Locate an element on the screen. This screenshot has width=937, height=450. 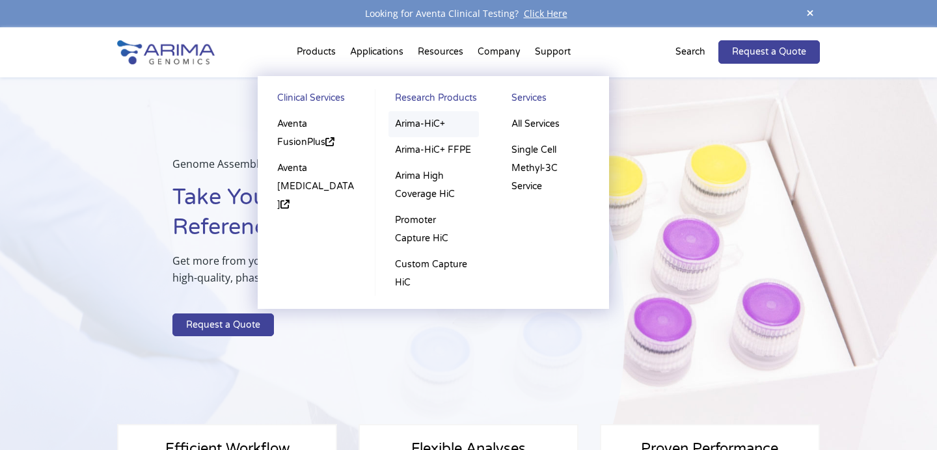
input: Human is located at coordinates (7, 292).